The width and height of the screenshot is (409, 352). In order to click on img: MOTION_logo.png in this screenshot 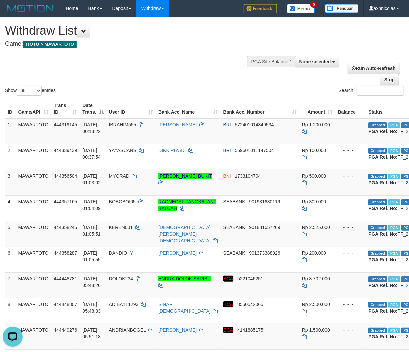, I will do `click(30, 8)`.